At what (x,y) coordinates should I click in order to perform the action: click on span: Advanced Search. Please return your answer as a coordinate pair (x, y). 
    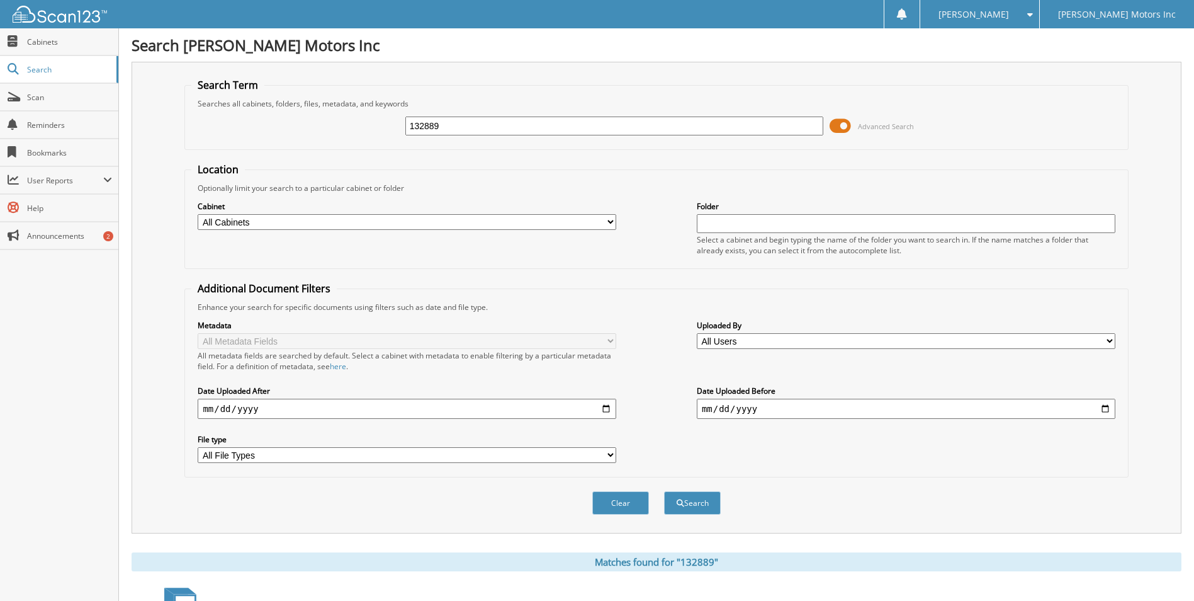
    Looking at the image, I should click on (886, 126).